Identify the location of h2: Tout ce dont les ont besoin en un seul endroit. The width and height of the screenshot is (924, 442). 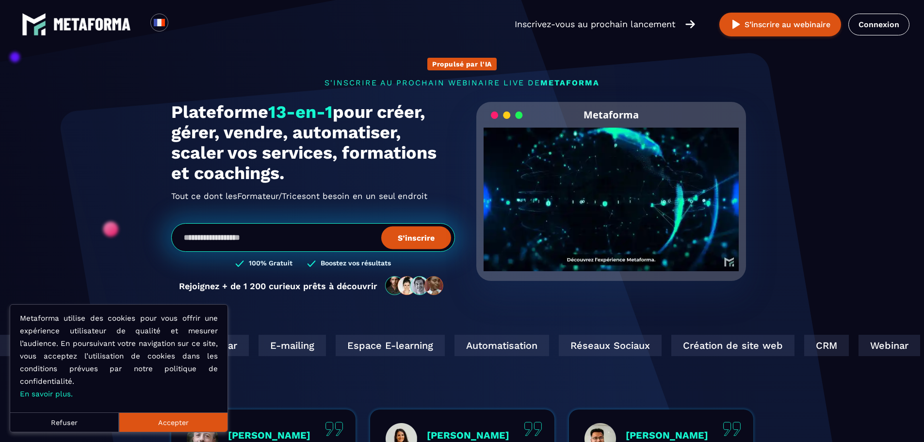
(313, 196).